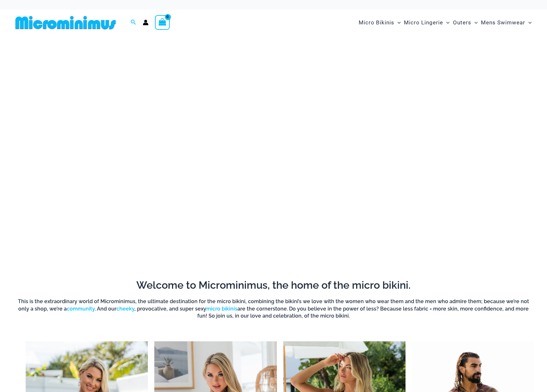 The height and width of the screenshot is (392, 547). I want to click on a: View Shopping Cart, empty, so click(162, 22).